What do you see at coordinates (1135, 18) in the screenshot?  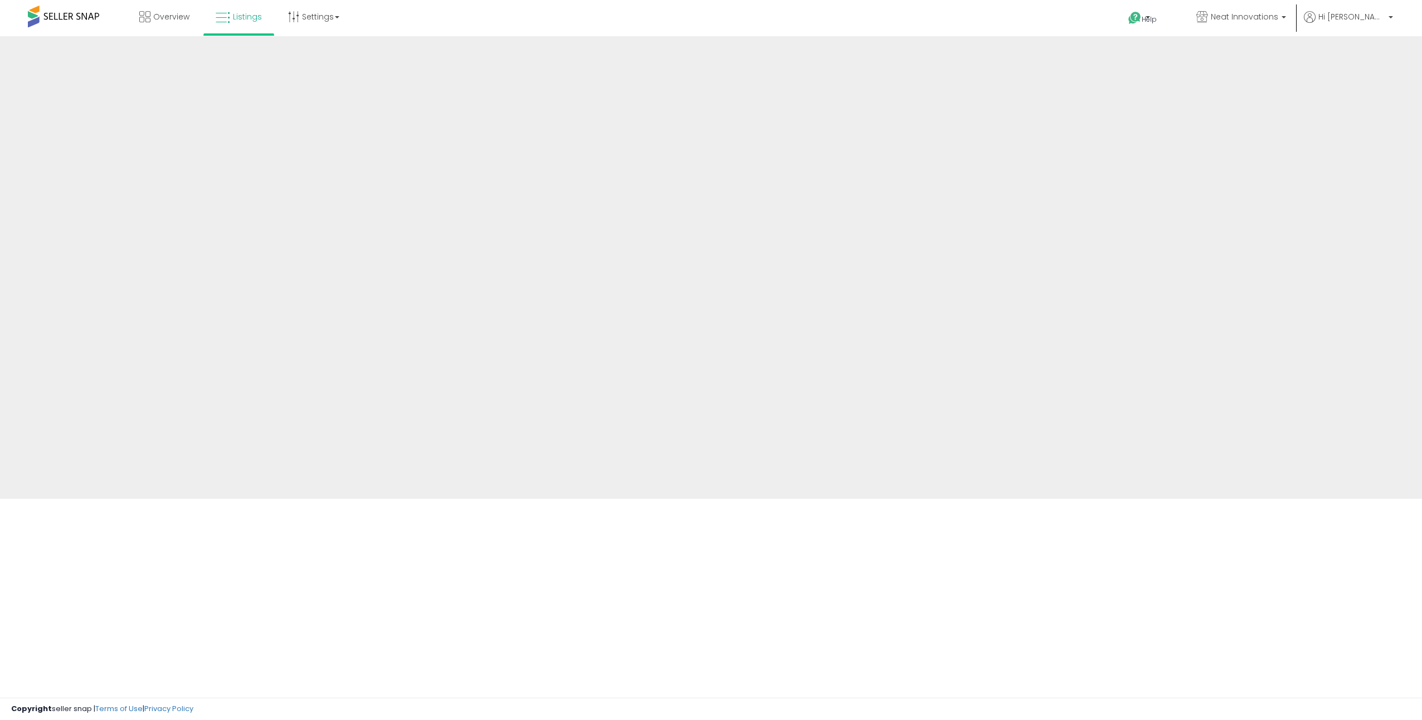 I see `i: Get Help` at bounding box center [1135, 18].